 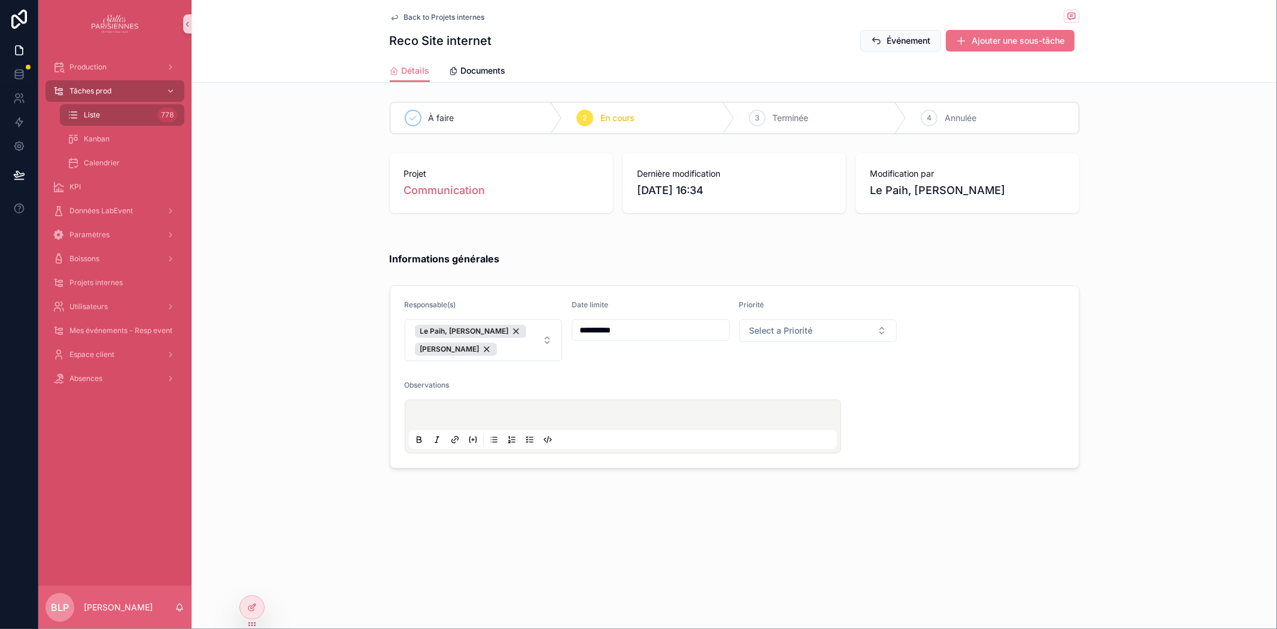 What do you see at coordinates (92, 355) in the screenshot?
I see `span: Espace client` at bounding box center [92, 355].